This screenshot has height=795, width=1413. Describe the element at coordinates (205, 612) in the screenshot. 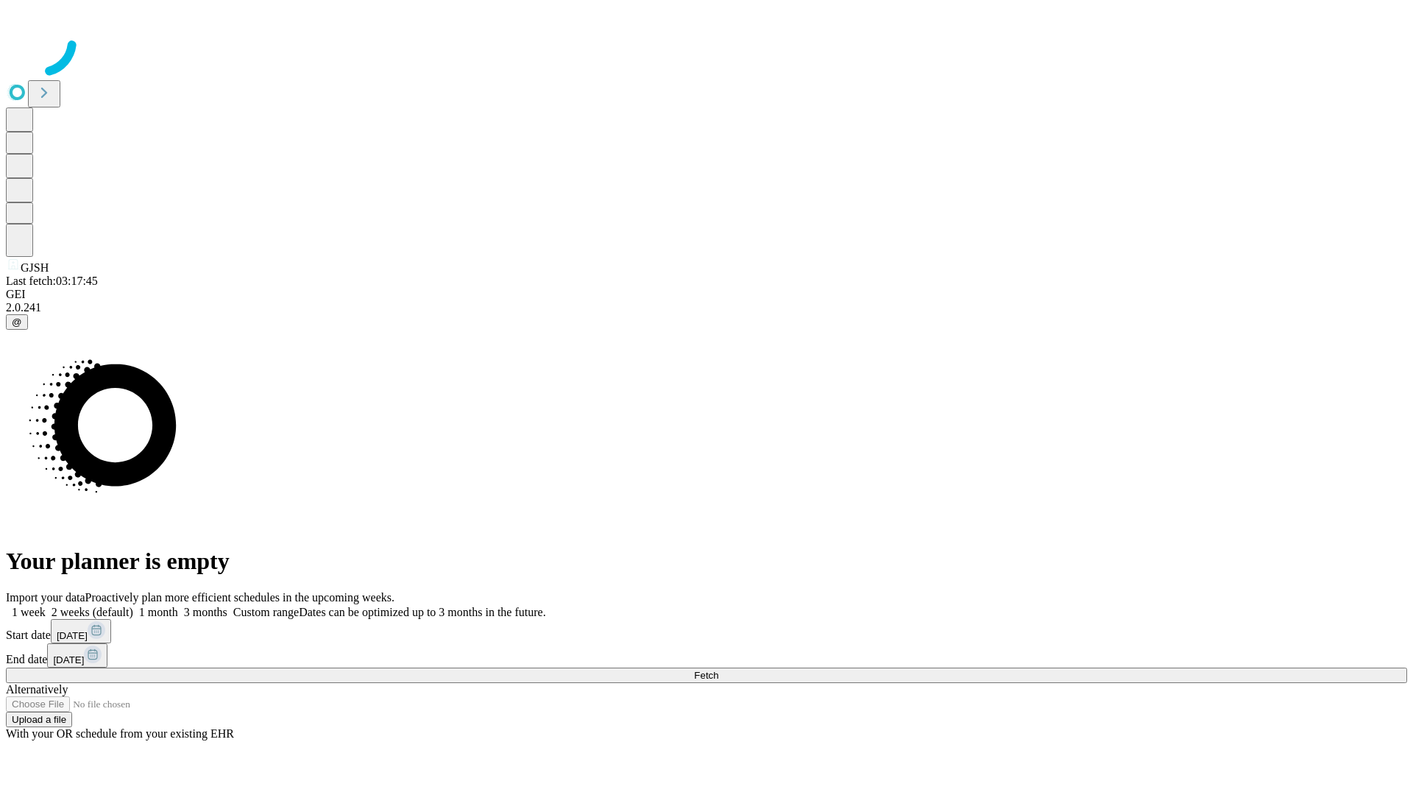

I see `span: 3 months` at that location.